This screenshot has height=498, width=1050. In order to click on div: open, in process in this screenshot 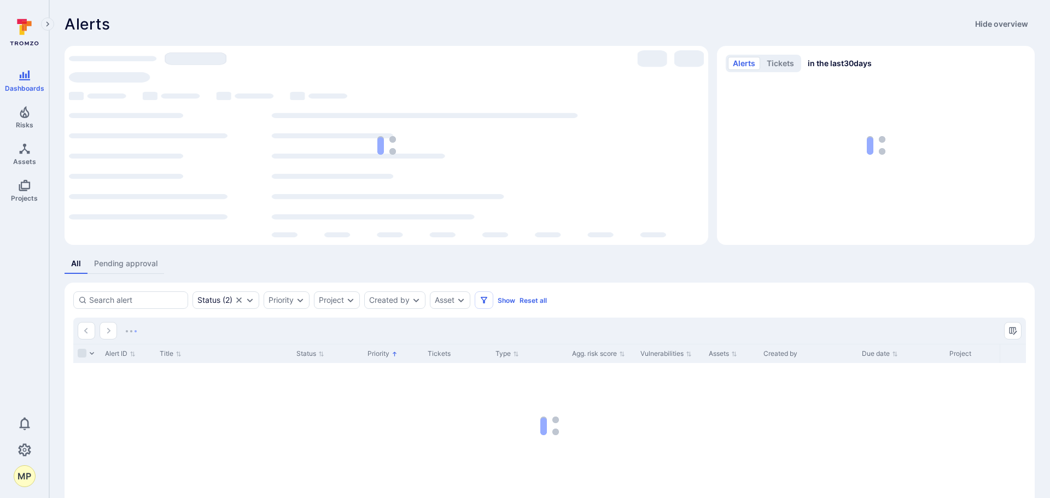, I will do `click(226, 300)`.